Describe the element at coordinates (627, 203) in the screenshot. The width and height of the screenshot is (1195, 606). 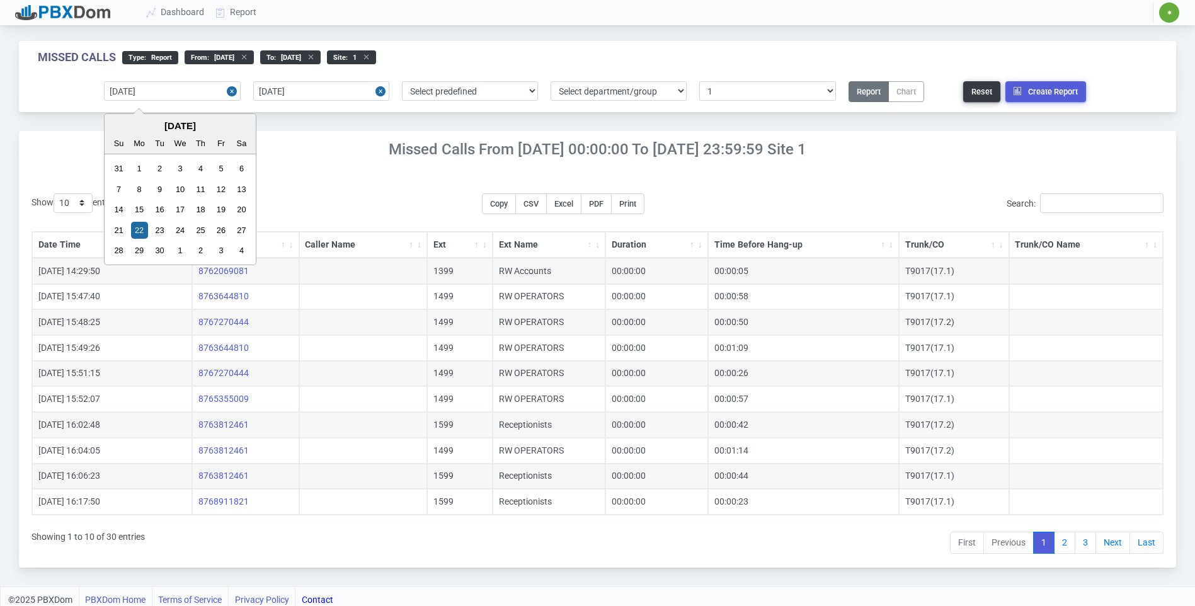
I see `button: Print` at that location.